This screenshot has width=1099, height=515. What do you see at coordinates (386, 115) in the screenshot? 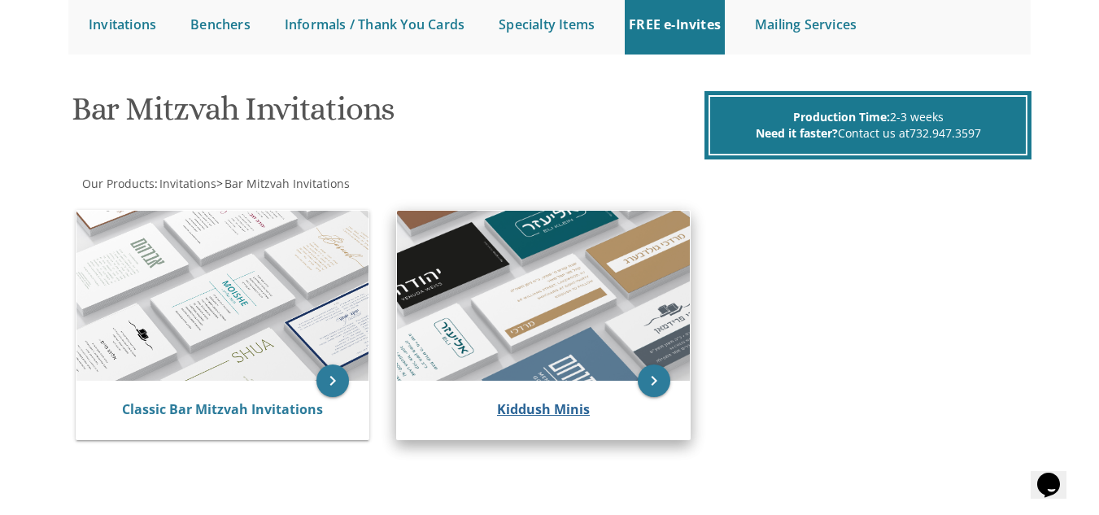
I see `h1: Bar Mitzvah Invitations` at bounding box center [386, 115].